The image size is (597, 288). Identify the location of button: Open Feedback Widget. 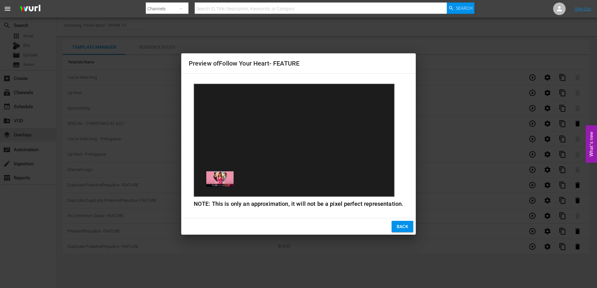
(591, 144).